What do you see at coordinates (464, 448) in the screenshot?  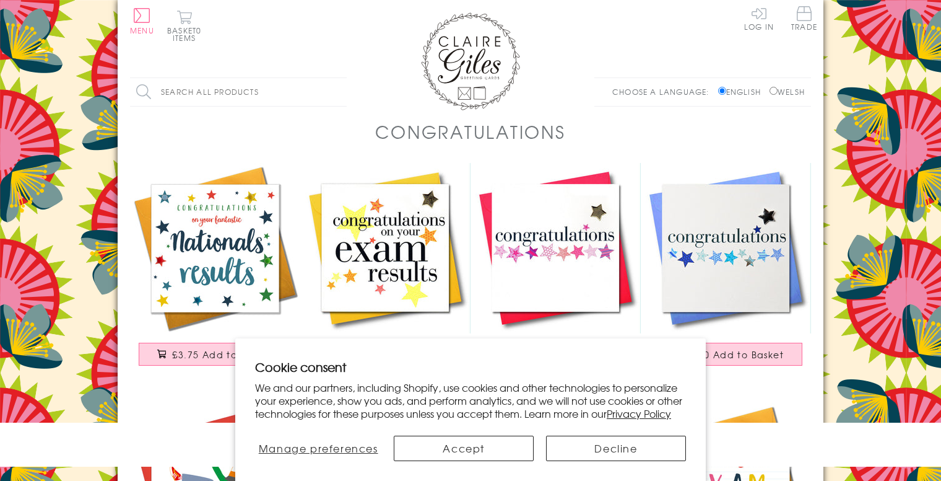 I see `button: Accept` at bounding box center [464, 448].